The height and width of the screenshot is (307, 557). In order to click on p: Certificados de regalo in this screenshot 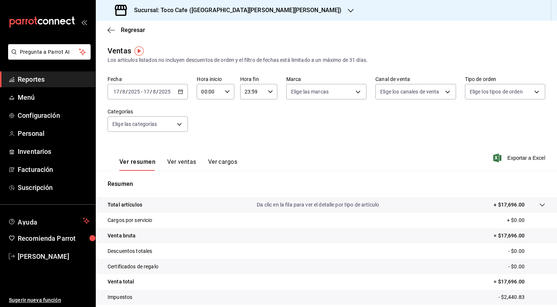, I will do `click(133, 267)`.